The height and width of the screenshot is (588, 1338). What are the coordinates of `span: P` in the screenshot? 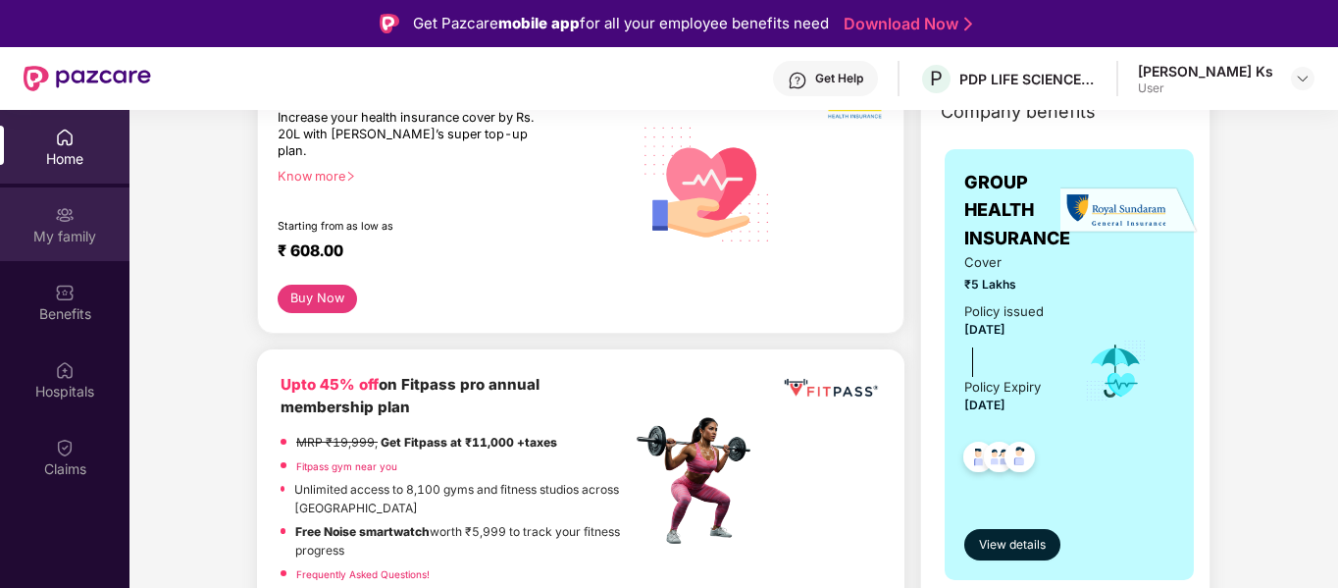 It's located at (936, 78).